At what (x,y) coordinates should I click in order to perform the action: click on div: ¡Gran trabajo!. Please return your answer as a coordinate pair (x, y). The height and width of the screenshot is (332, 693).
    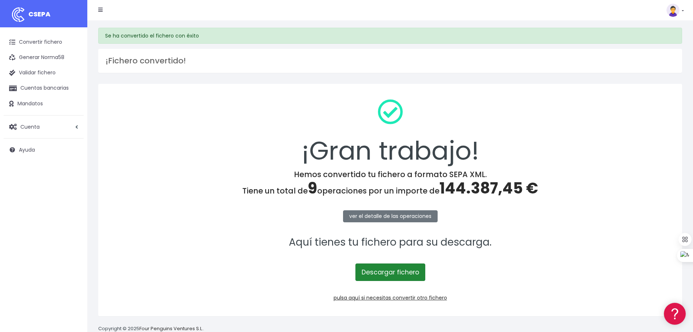
    Looking at the image, I should click on (390, 131).